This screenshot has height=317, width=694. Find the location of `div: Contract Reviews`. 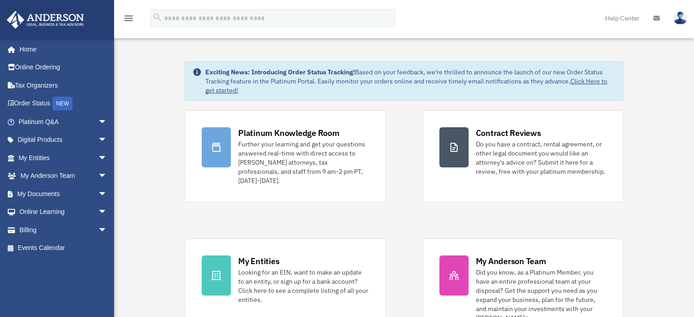

div: Contract Reviews is located at coordinates (508, 133).